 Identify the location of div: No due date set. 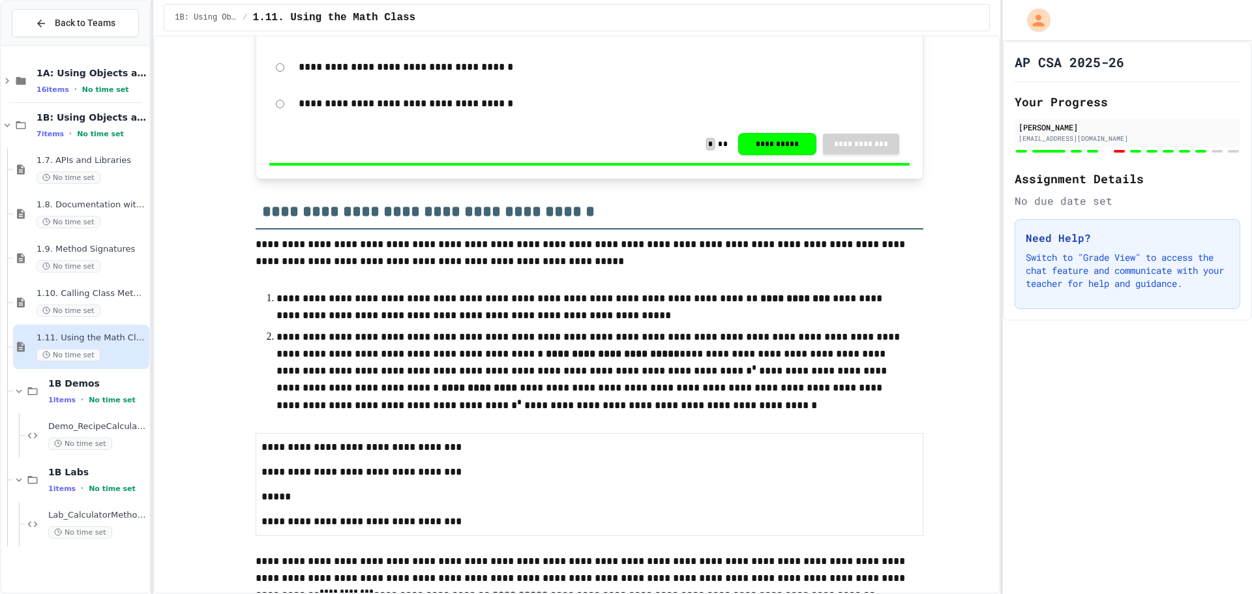
(1127, 201).